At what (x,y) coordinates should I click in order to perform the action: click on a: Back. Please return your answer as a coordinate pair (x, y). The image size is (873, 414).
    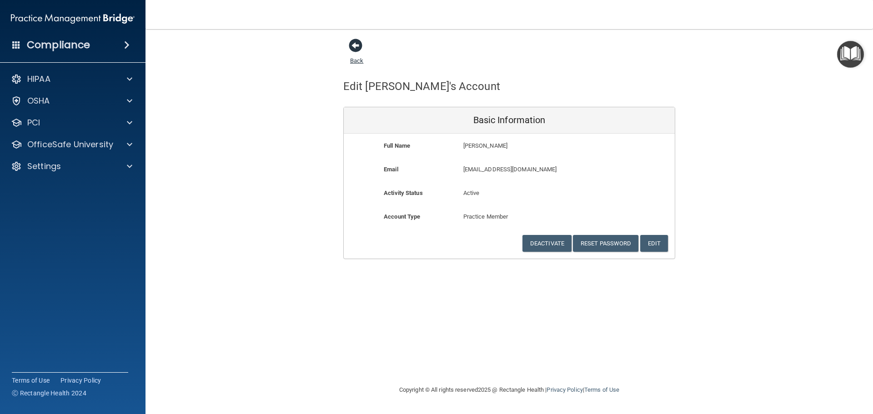
    Looking at the image, I should click on (356, 55).